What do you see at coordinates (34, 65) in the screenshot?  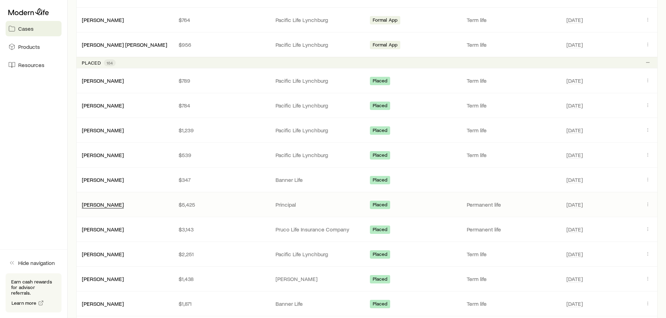 I see `a: Resources` at bounding box center [34, 65].